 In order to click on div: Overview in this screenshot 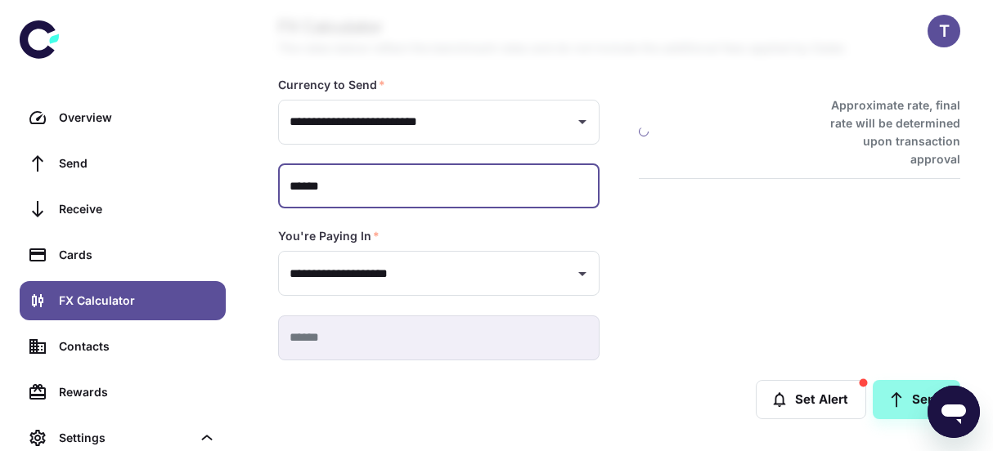, I will do `click(137, 118)`.